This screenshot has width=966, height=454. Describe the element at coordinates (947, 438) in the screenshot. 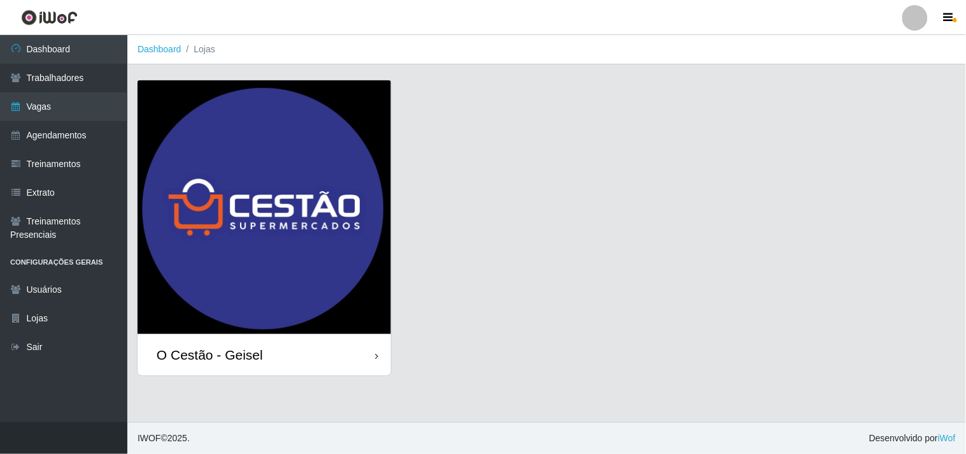

I see `a: iWof` at that location.